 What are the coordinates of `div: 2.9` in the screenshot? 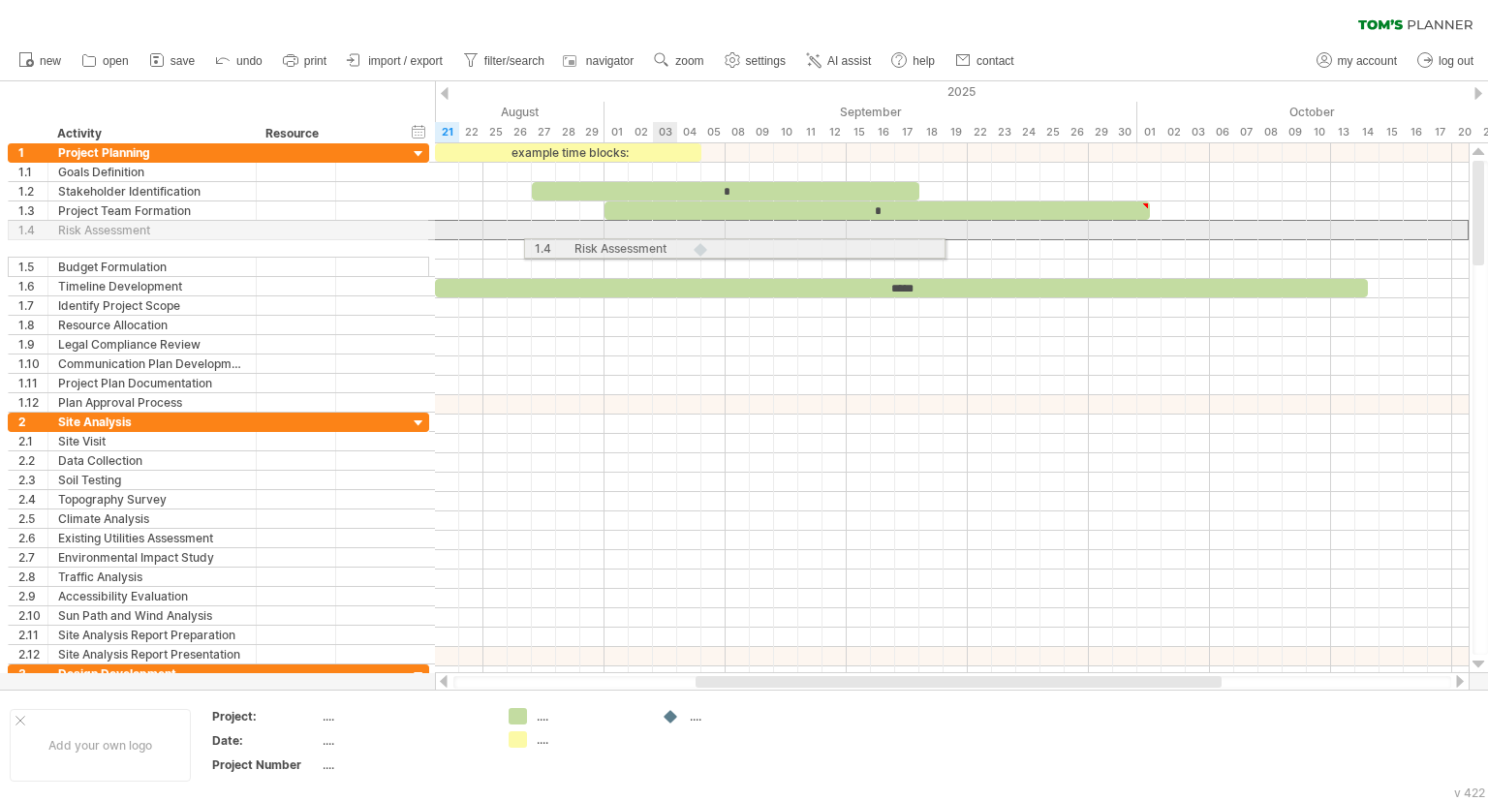 It's located at (33, 596).